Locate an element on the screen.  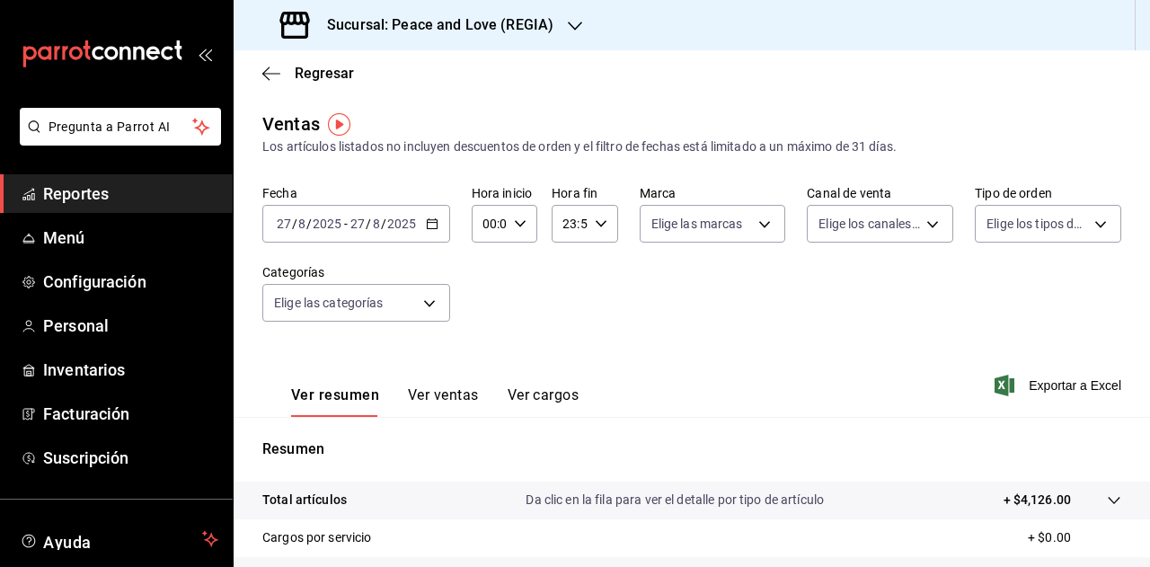
button: Regresar is located at coordinates (308, 73).